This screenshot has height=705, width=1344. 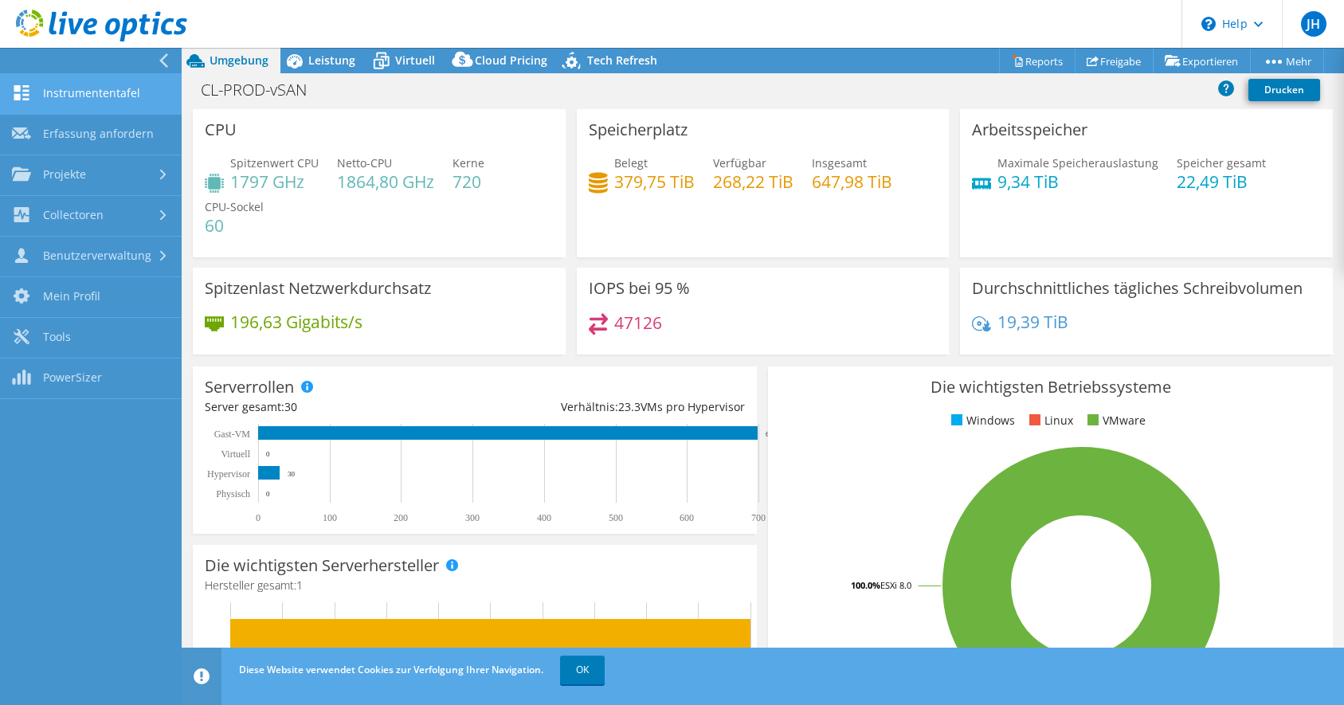 What do you see at coordinates (233, 434) in the screenshot?
I see `text: Gast-VM` at bounding box center [233, 434].